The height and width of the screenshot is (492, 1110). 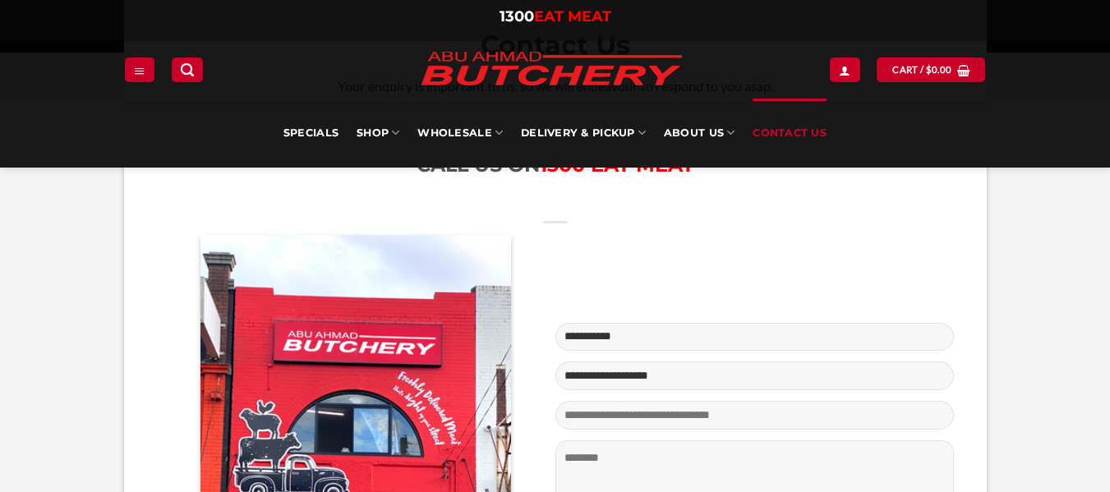 What do you see at coordinates (551, 70) in the screenshot?
I see `img: Abu Ahmad Butchery` at bounding box center [551, 70].